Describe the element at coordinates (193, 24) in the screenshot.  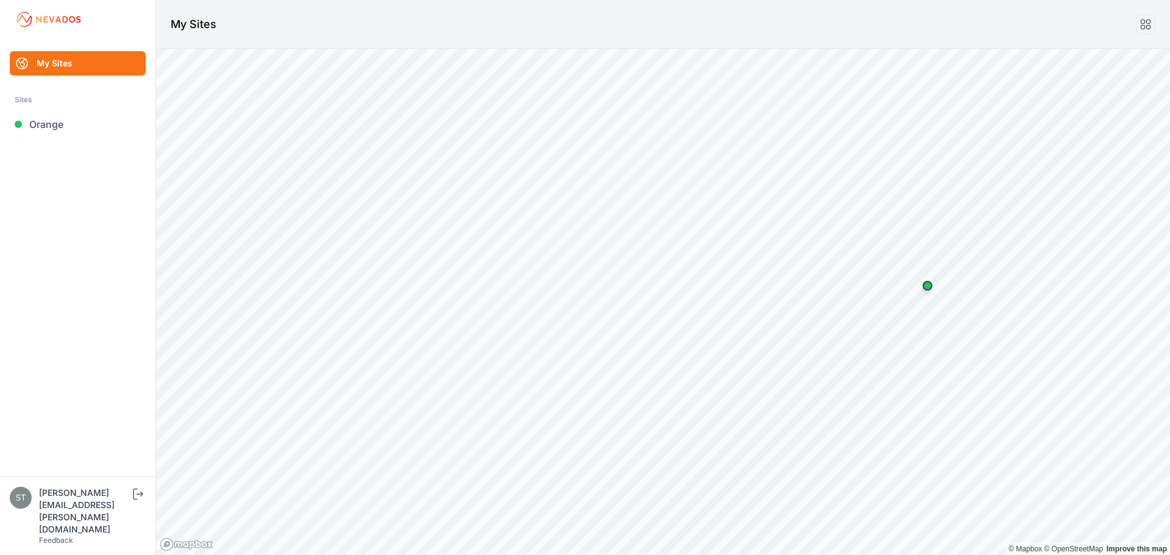
I see `h1: My Sites` at that location.